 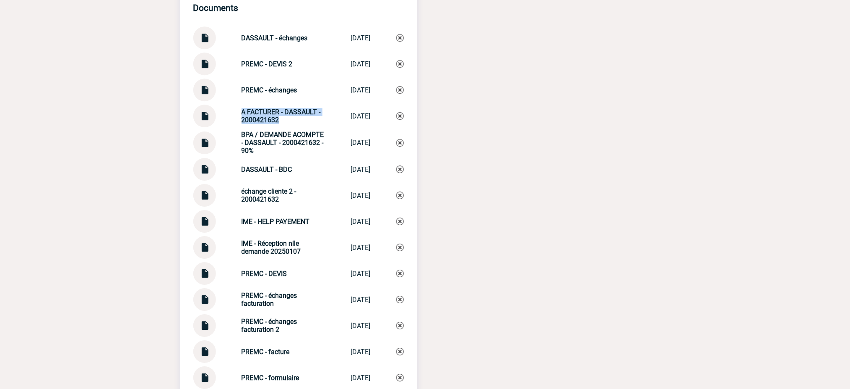 I want to click on strong: PREMC - échanges facturation, so click(x=269, y=299).